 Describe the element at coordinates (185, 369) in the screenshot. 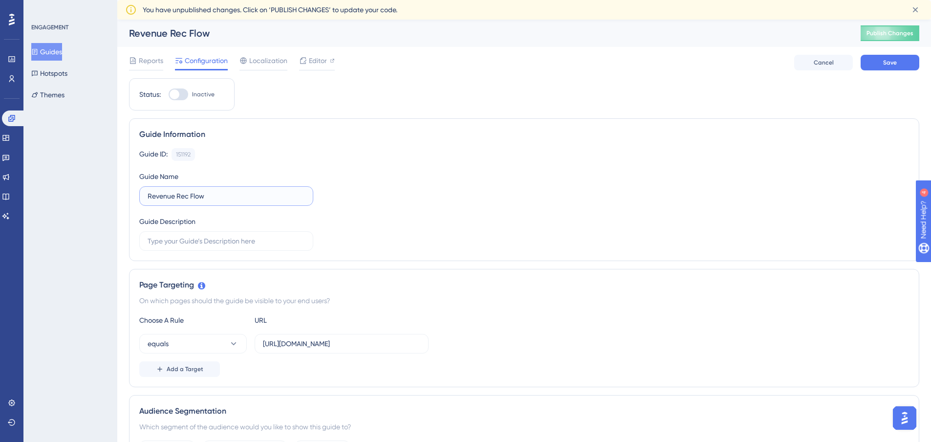

I see `span: Add a Target` at that location.